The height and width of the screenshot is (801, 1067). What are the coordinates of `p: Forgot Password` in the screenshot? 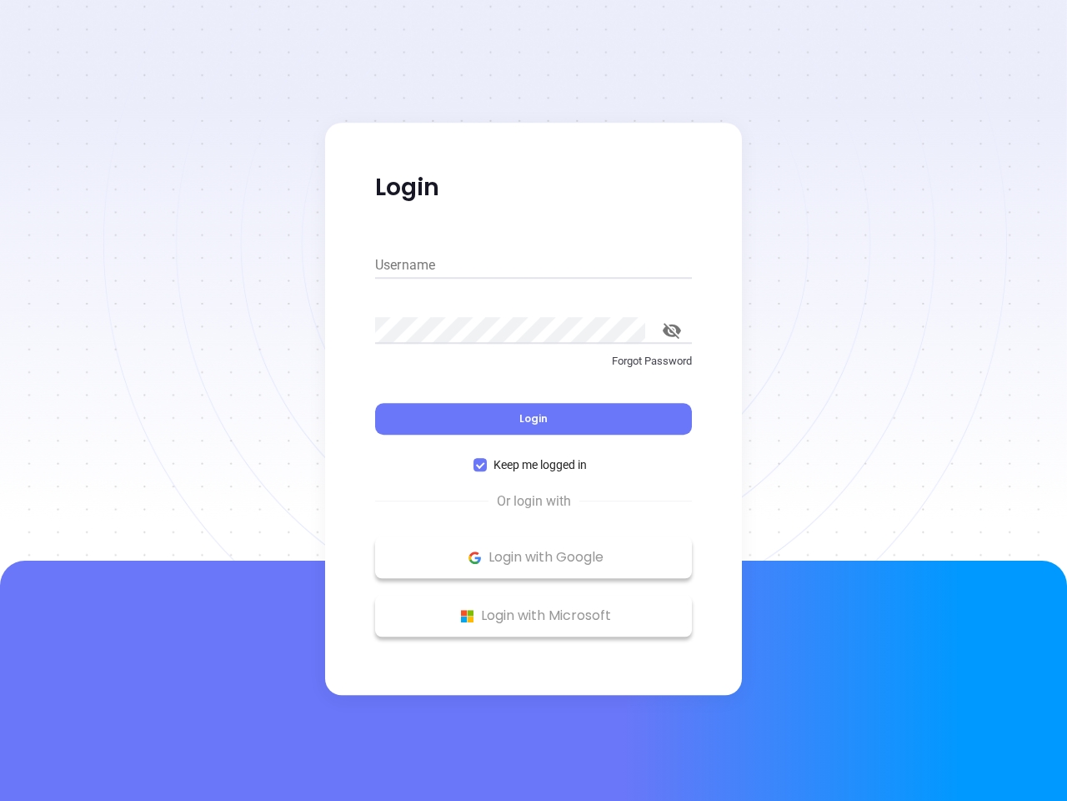 It's located at (534, 361).